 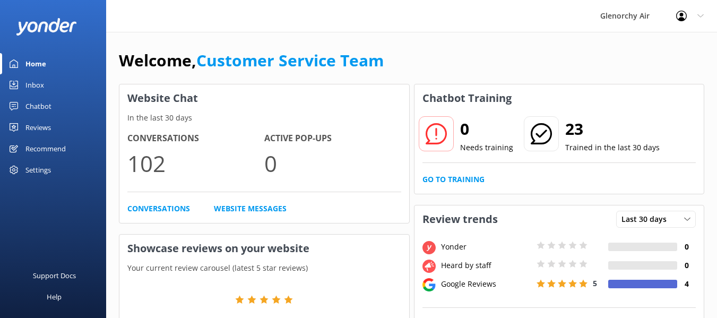 What do you see at coordinates (54, 297) in the screenshot?
I see `div: Help` at bounding box center [54, 297].